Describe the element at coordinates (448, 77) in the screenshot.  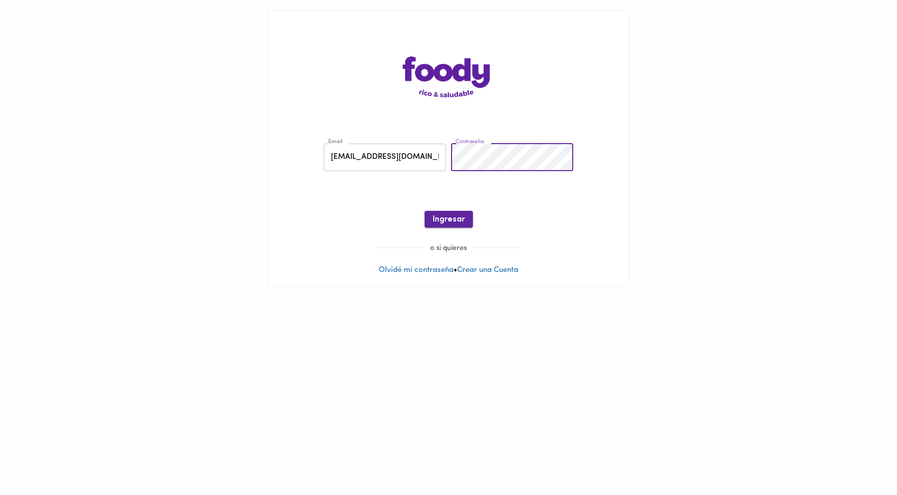
I see `img: logo-main-page.png` at that location.